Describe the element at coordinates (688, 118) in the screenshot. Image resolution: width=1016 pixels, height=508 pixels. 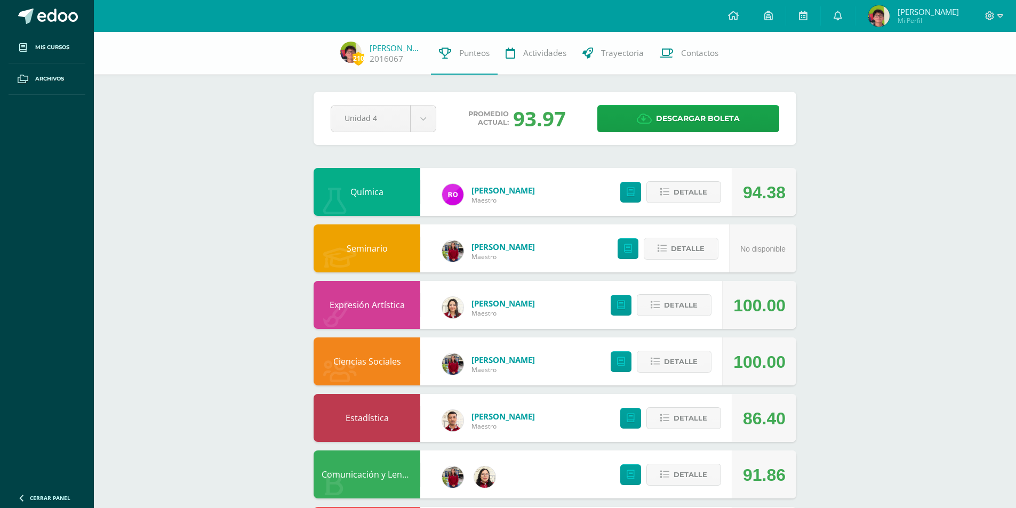
I see `a: Descargar boleta` at that location.